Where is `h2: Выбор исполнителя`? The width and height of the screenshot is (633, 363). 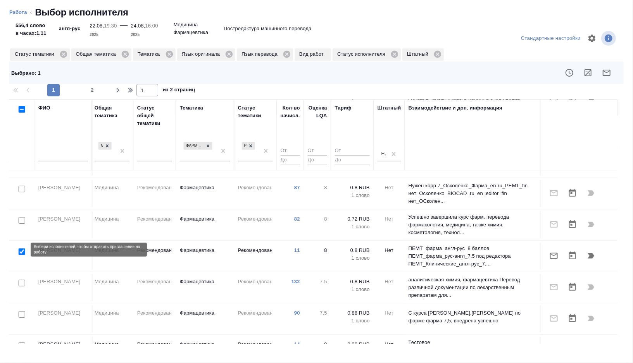
h2: Выбор исполнителя is located at coordinates (81, 12).